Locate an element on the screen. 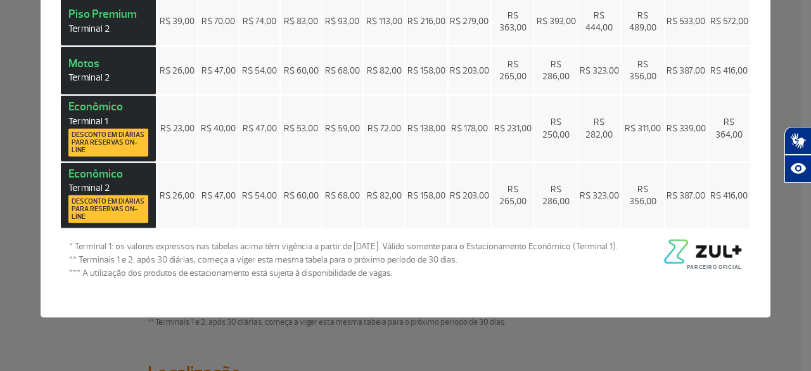  span: R$ 231,00 is located at coordinates (513, 128).